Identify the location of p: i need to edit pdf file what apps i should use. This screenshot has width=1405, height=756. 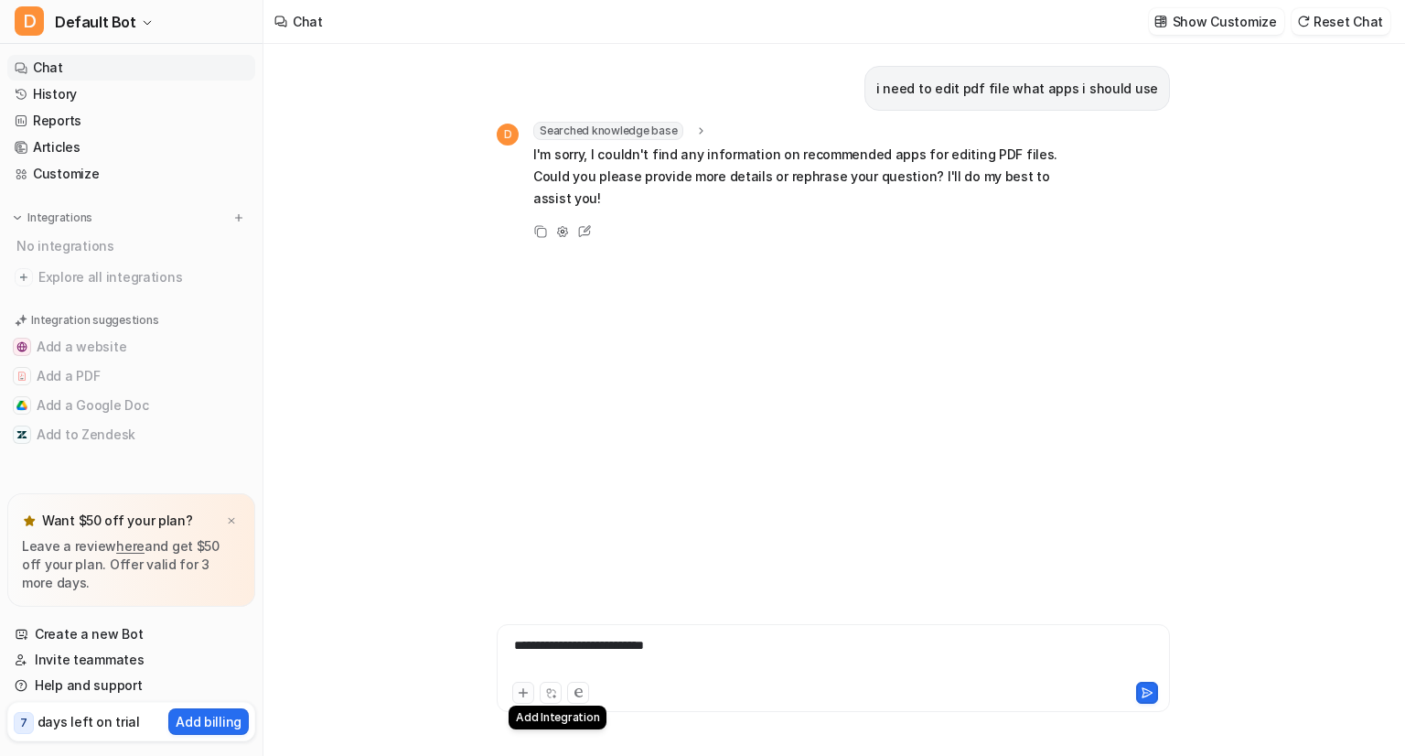
(1017, 89).